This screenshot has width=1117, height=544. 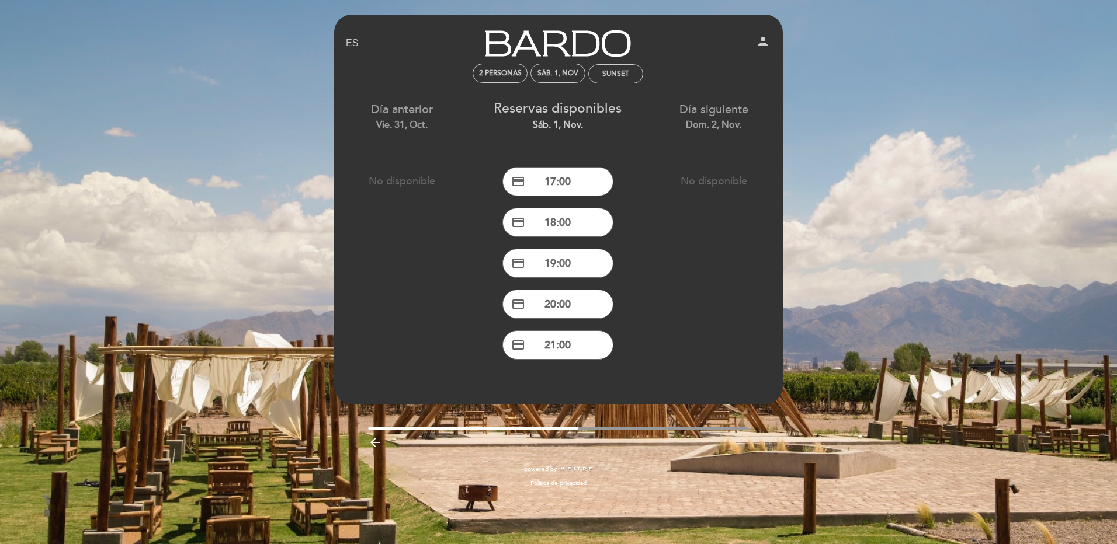 What do you see at coordinates (616, 74) in the screenshot?
I see `div: Sunset` at bounding box center [616, 74].